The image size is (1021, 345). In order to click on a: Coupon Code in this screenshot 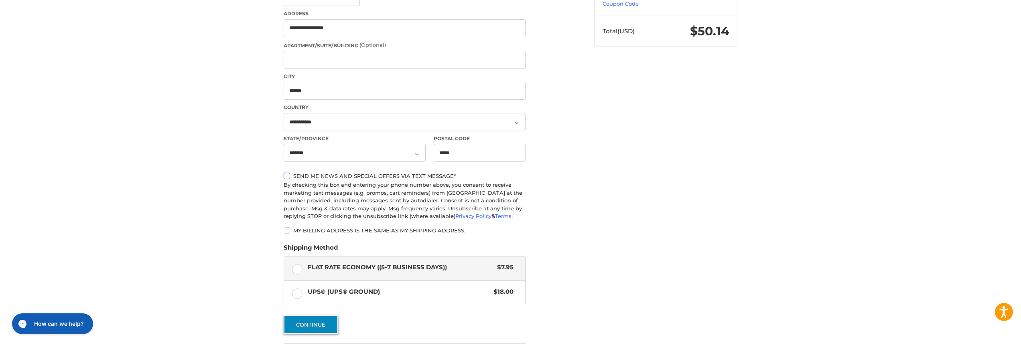, I will do `click(621, 4)`.